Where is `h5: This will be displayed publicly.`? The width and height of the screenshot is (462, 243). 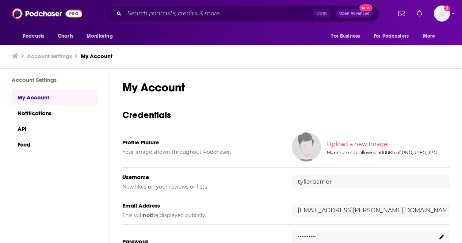 h5: This will be displayed publicly. is located at coordinates (201, 215).